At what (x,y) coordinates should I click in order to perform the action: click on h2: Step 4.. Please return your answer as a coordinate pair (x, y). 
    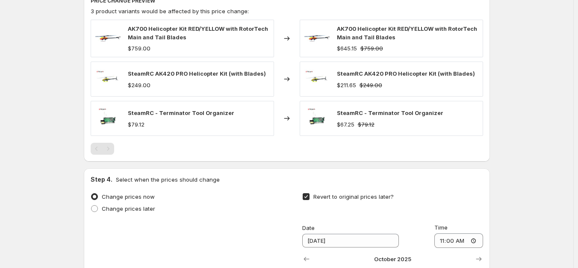
    Looking at the image, I should click on (101, 180).